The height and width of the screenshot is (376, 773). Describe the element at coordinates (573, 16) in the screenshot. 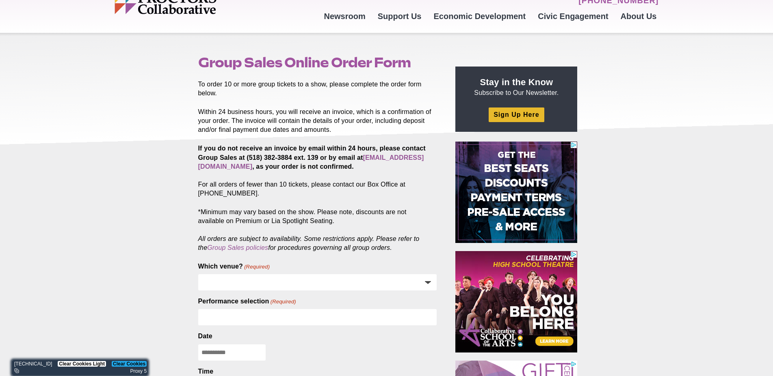

I see `a: Civic Engagement` at that location.